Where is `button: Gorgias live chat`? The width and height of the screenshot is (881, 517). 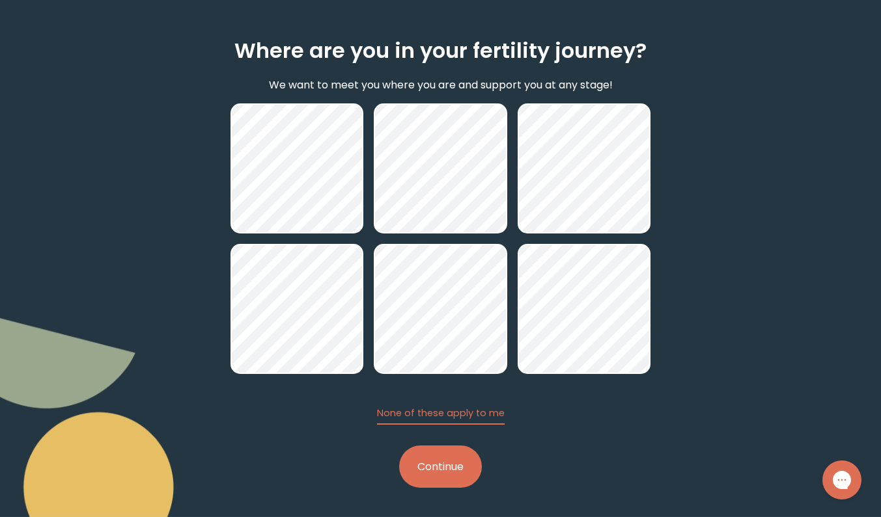 button: Gorgias live chat is located at coordinates (26, 24).